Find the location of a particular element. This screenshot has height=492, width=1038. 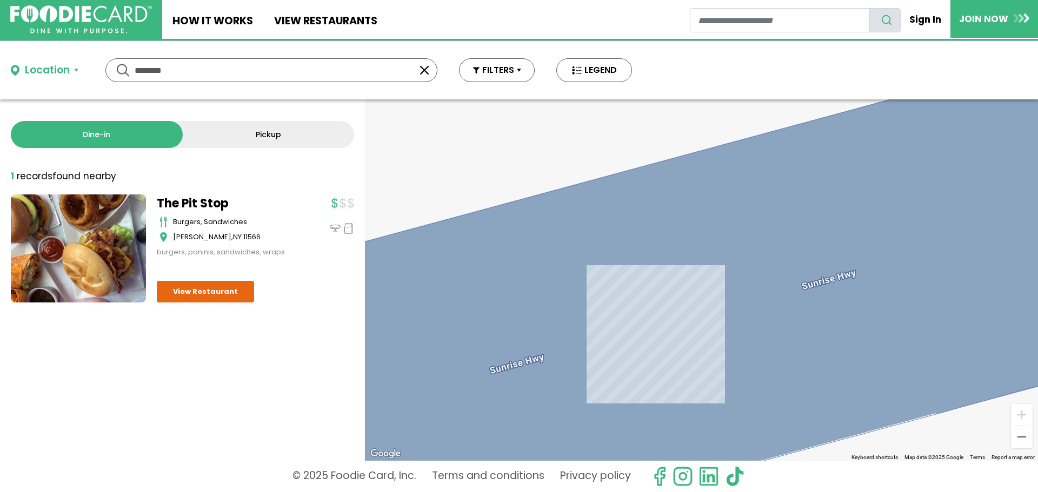

img: Google is located at coordinates (385, 454).